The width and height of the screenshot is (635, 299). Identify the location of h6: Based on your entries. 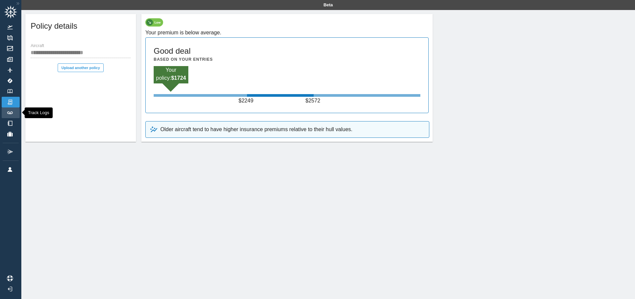
(183, 59).